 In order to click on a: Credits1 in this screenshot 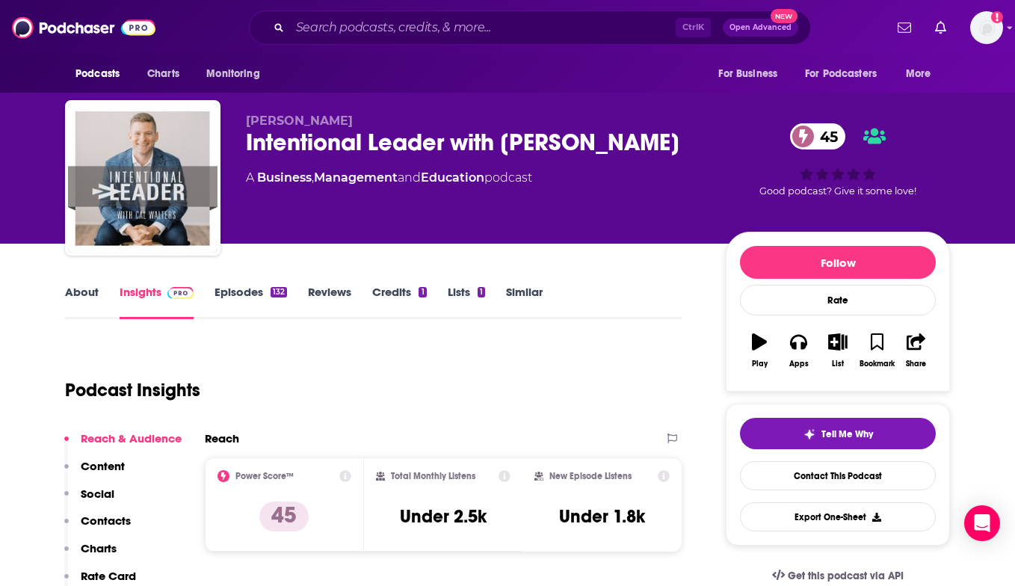, I will do `click(399, 302)`.